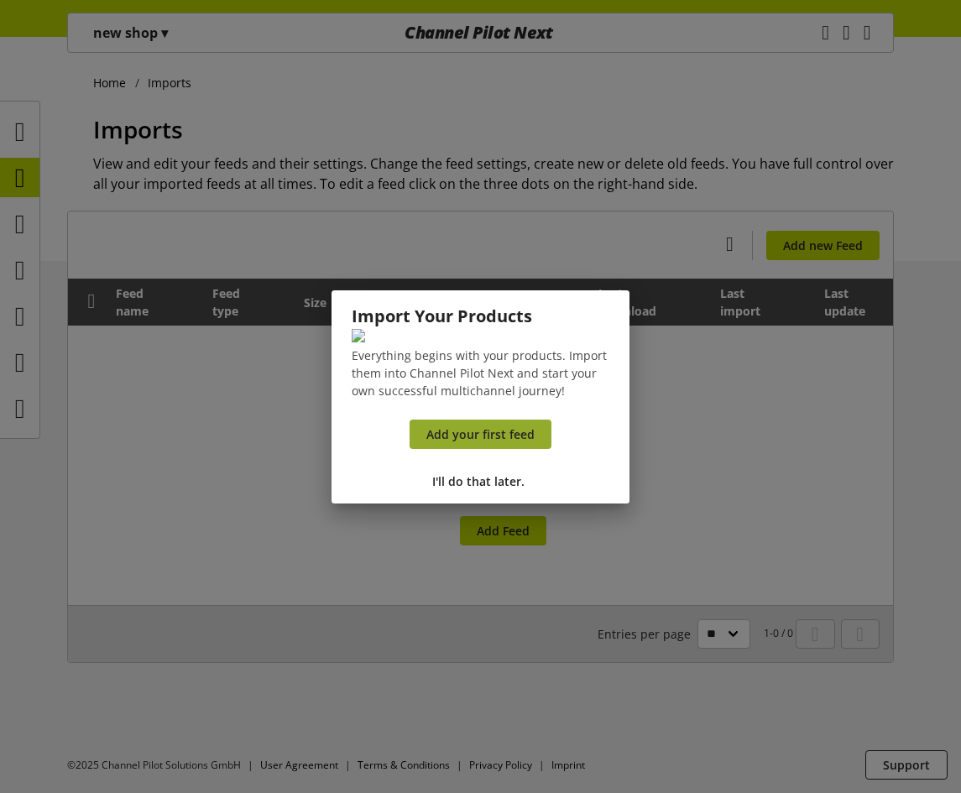  What do you see at coordinates (358, 336) in the screenshot?
I see `img: ce2b93688b7a4d1f15e5c669d171ab6f.svg` at bounding box center [358, 336].